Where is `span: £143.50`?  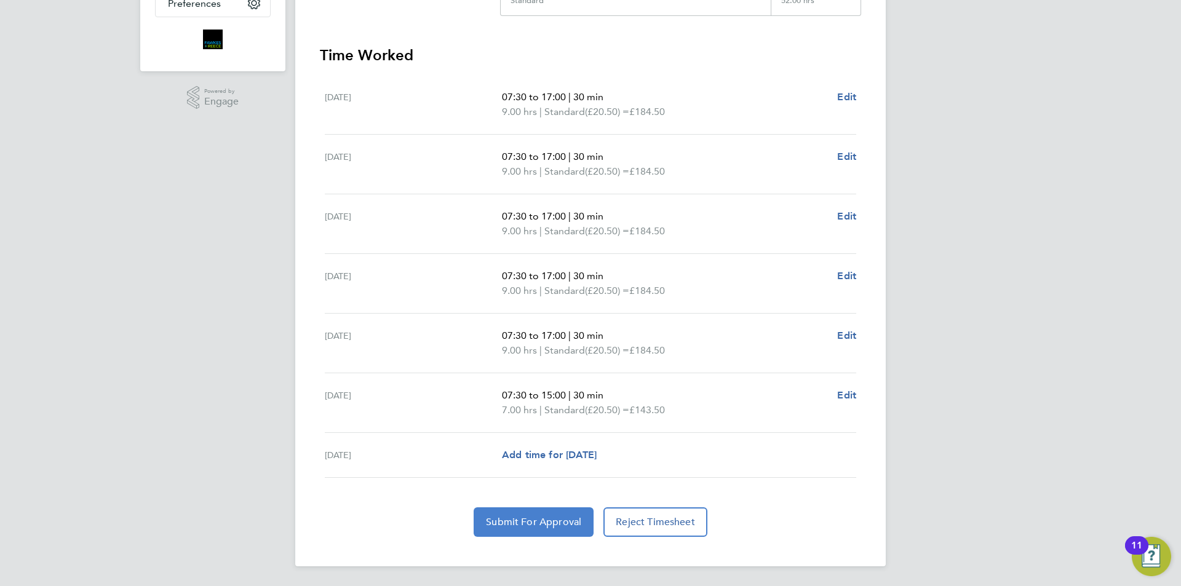
span: £143.50 is located at coordinates (647, 410).